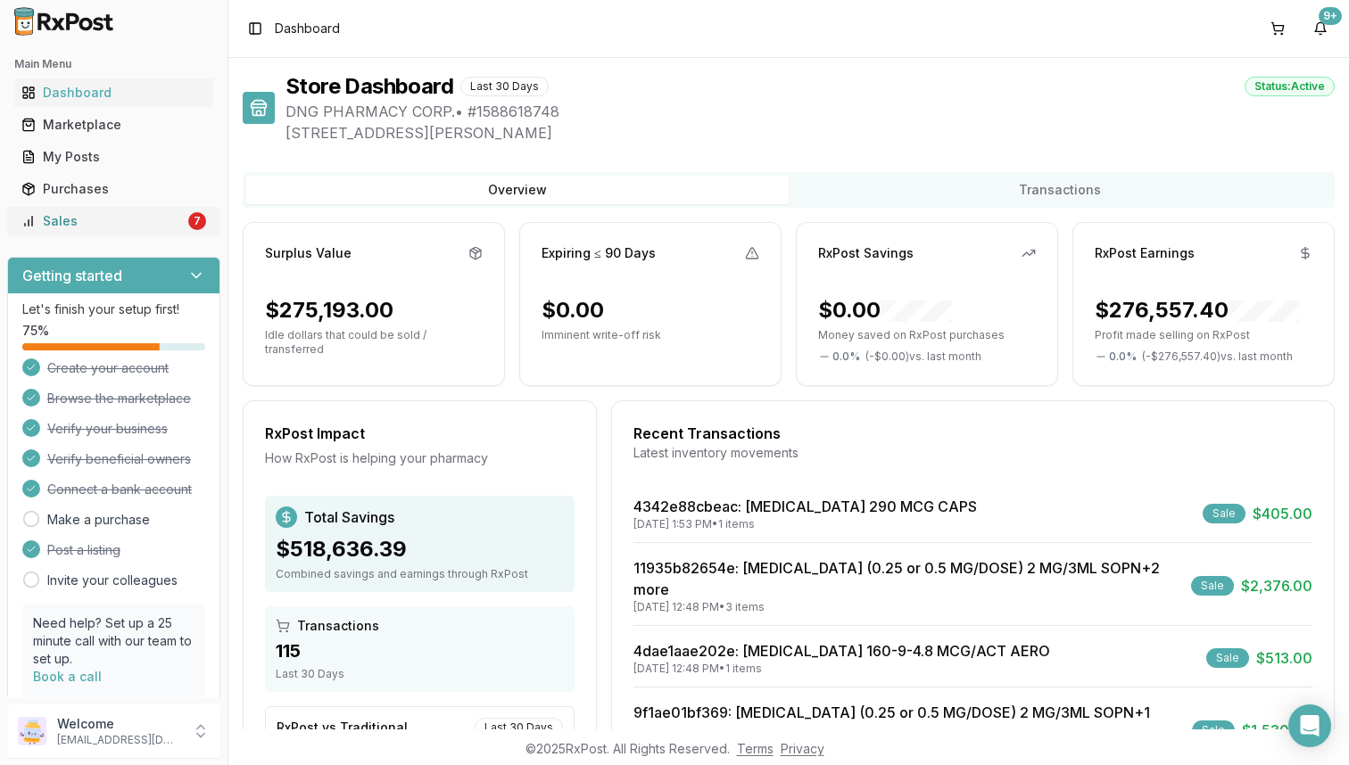 The image size is (1349, 765). I want to click on div: Marketplace, so click(113, 125).